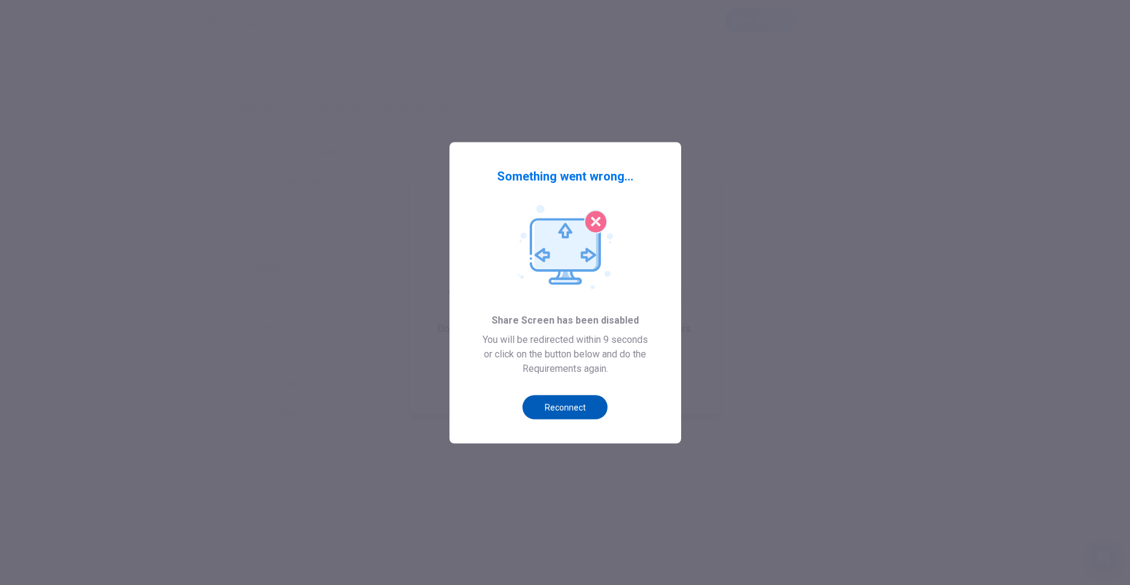  What do you see at coordinates (565, 320) in the screenshot?
I see `span: Share Screen has been disabled` at bounding box center [565, 320].